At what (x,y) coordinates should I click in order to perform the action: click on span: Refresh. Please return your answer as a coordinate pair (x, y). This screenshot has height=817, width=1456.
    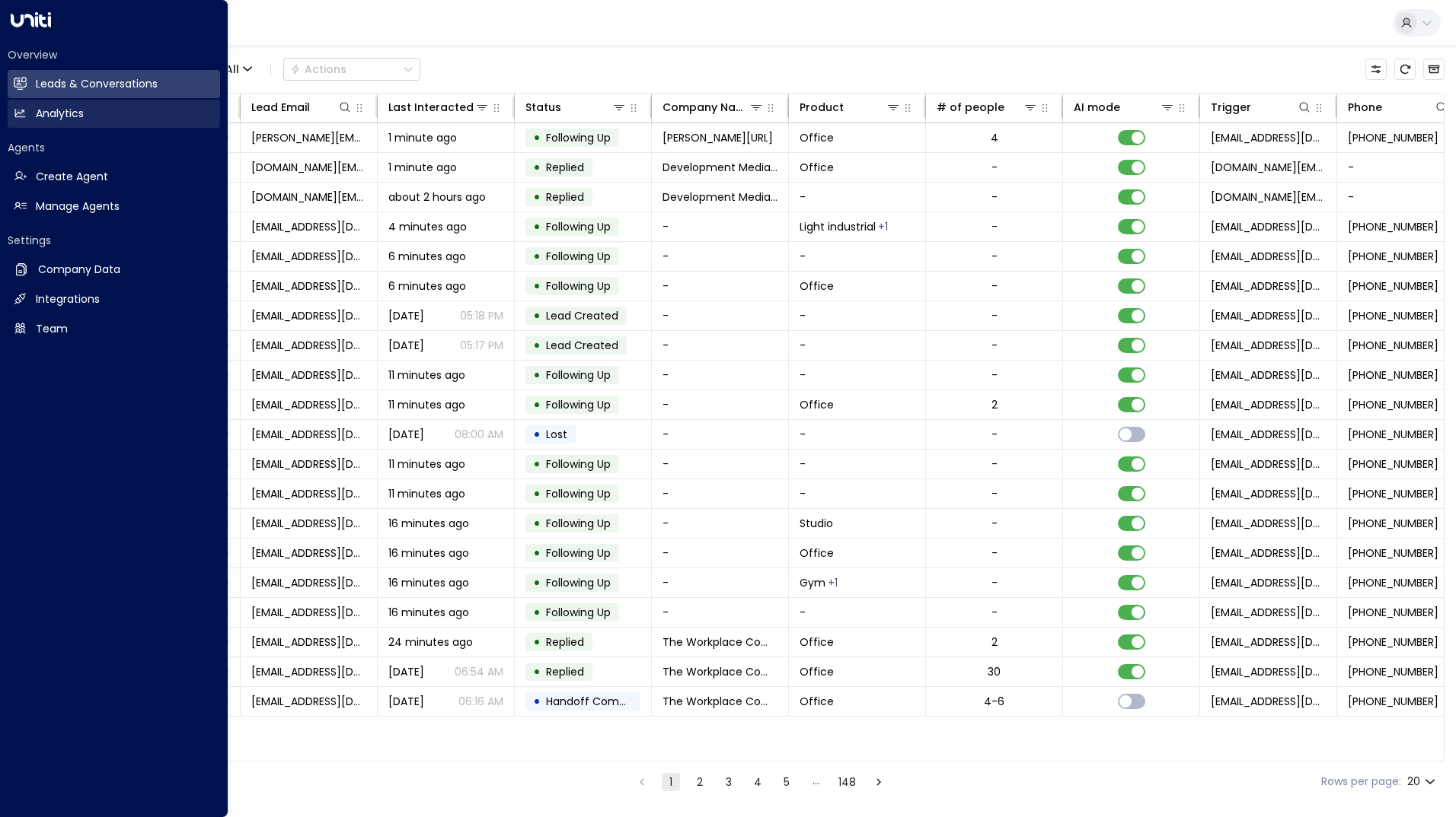
    Looking at the image, I should click on (1405, 69).